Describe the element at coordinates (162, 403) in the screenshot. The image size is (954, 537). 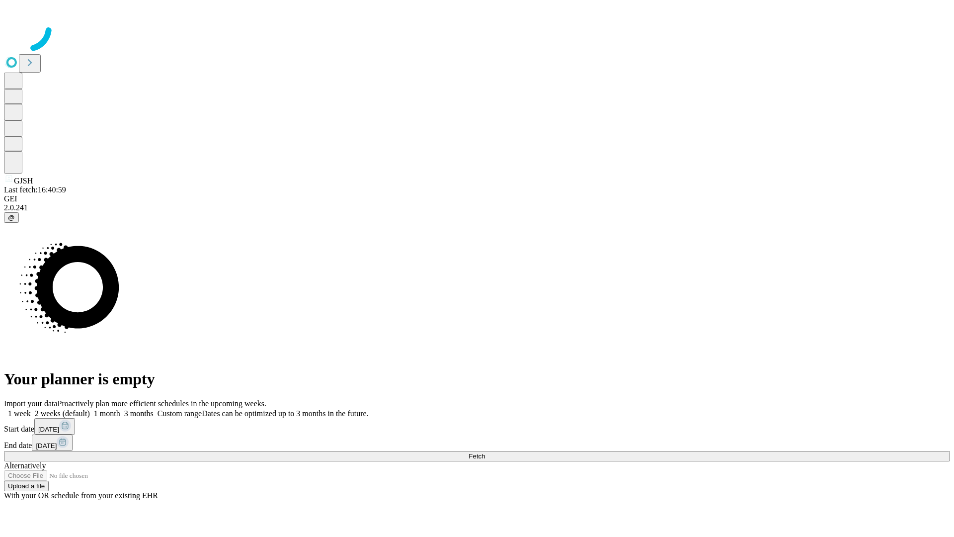
I see `span: Proactively plan more efficient schedules in the upcoming weeks.` at that location.